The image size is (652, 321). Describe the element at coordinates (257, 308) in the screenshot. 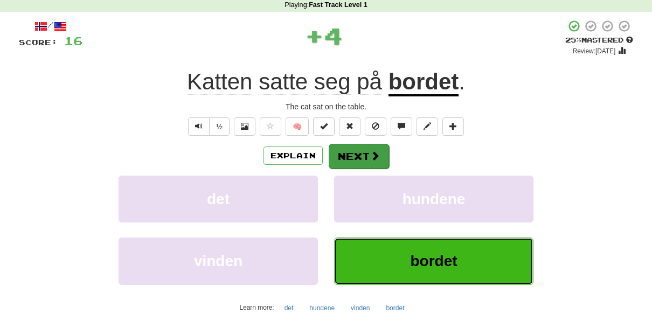

I see `small: Learn more:` at that location.